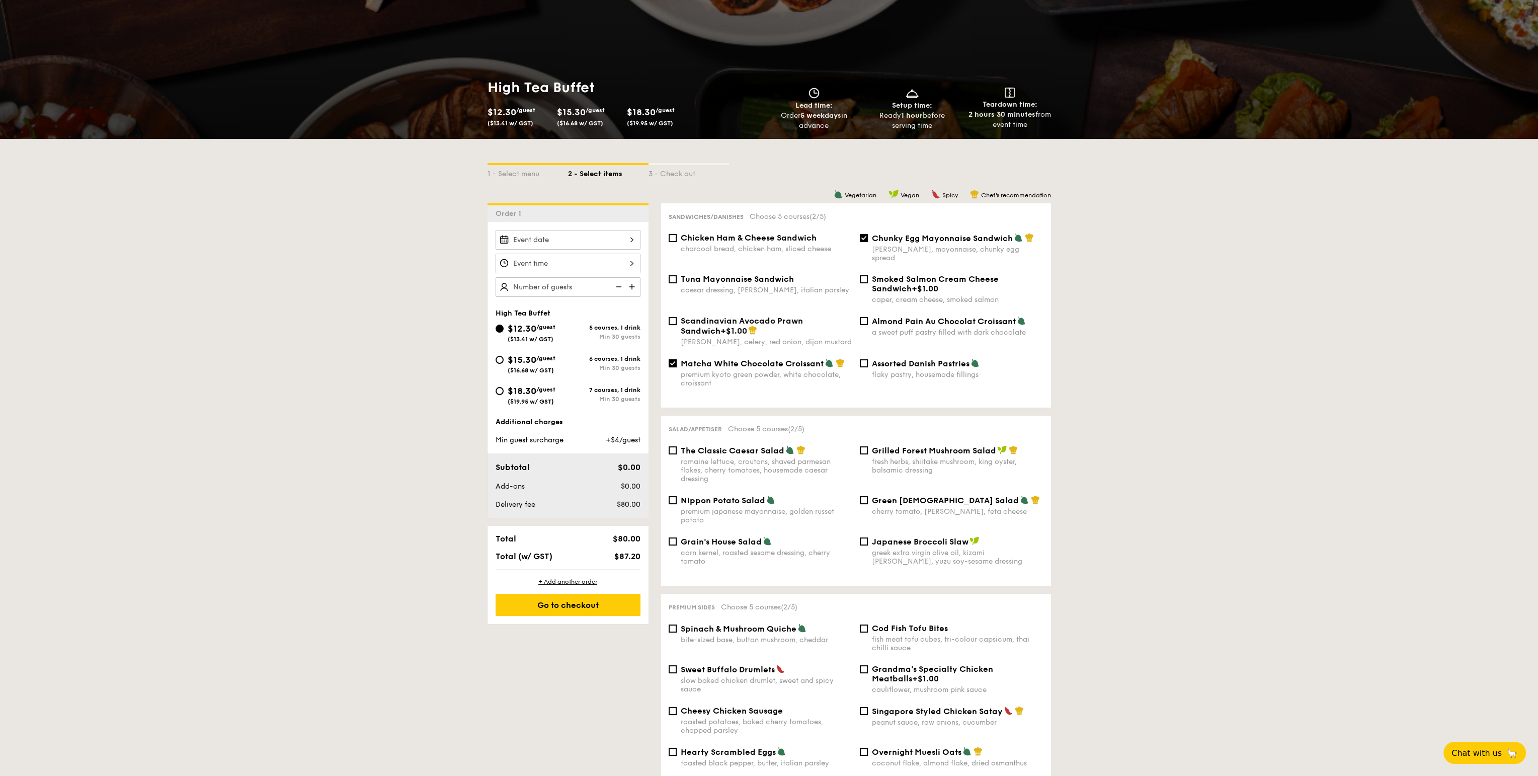 This screenshot has height=776, width=1538. What do you see at coordinates (752, 363) in the screenshot?
I see `span: Matcha White Chocolate Croissant` at bounding box center [752, 363].